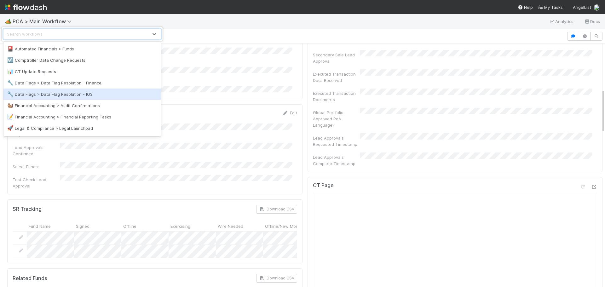 This screenshot has width=605, height=287. I want to click on div: Data Flags > Data Flag Resolution - IOS, so click(82, 94).